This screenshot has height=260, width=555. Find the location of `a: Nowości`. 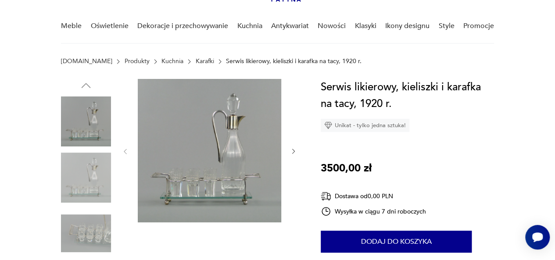

a: Nowości is located at coordinates (332, 26).